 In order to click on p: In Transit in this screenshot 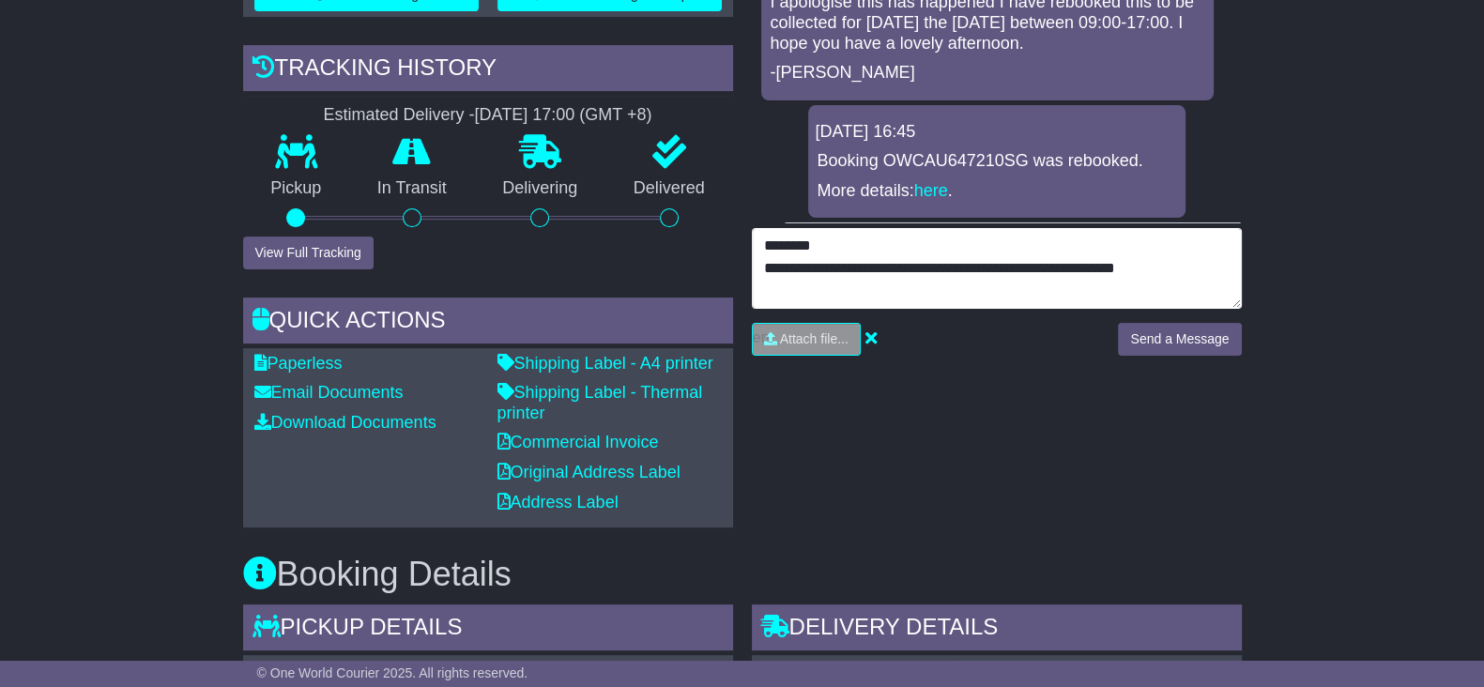, I will do `click(412, 189)`.